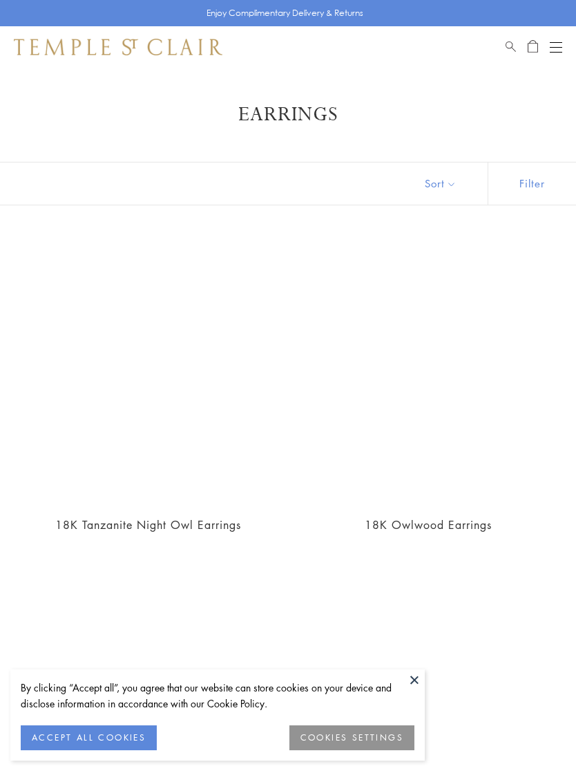 This screenshot has width=576, height=771. What do you see at coordinates (148, 371) in the screenshot?
I see `a: E36887-OWLTZTG` at bounding box center [148, 371].